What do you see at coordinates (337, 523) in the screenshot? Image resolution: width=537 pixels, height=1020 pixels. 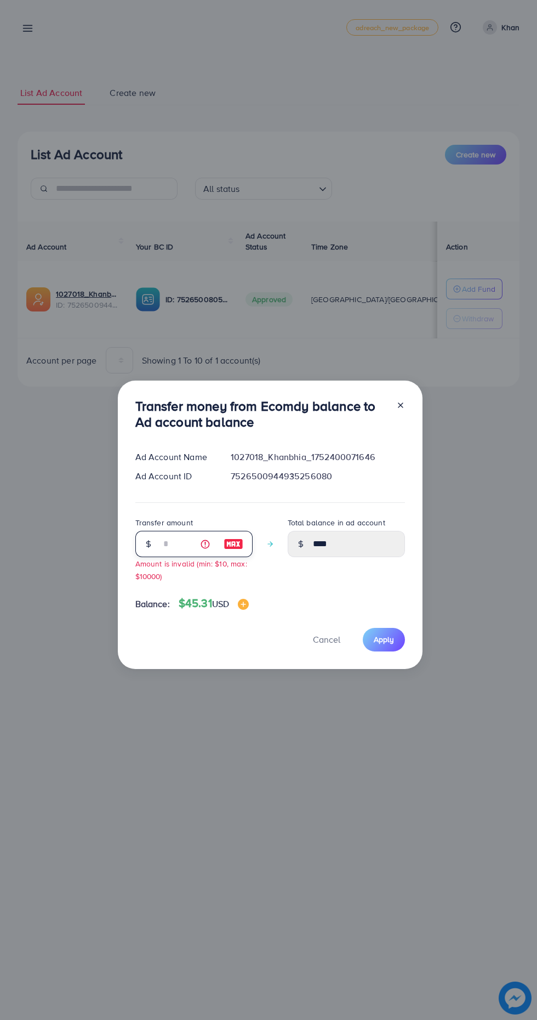 I see `label: Total balance in ad account` at bounding box center [337, 523].